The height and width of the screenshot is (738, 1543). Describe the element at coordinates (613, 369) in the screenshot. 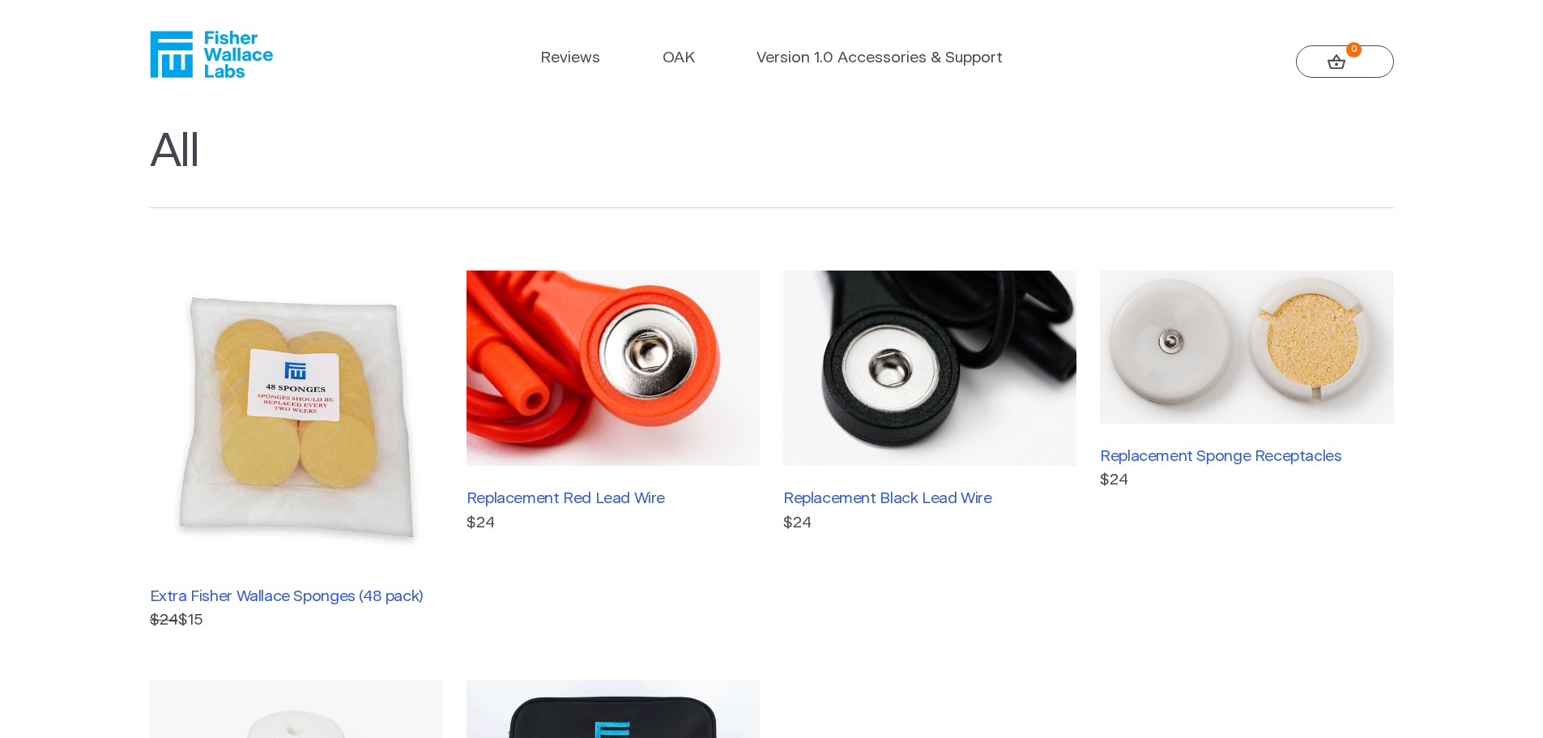

I see `img: Replacement Red Lead Wire` at that location.